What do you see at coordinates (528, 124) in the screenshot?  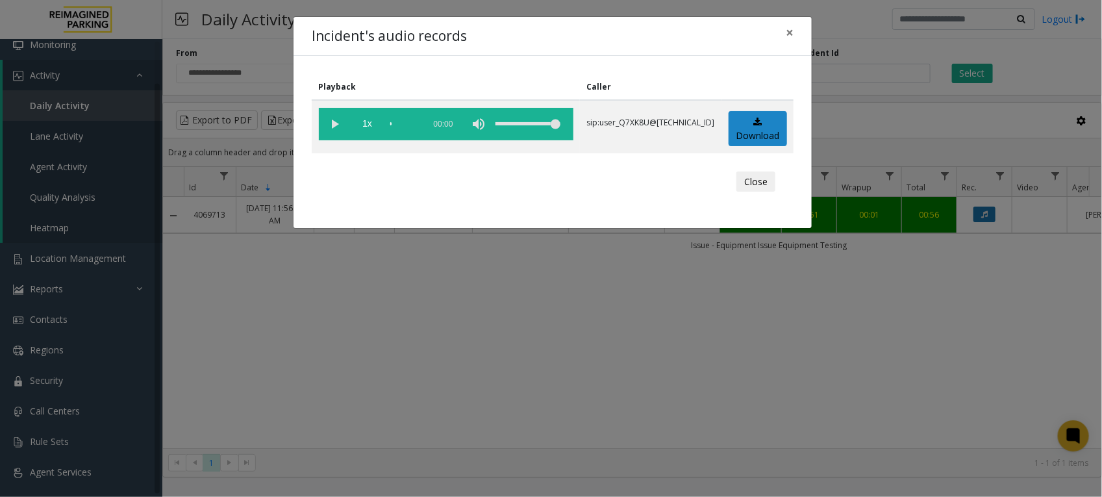 I see `div: volume level` at bounding box center [528, 124].